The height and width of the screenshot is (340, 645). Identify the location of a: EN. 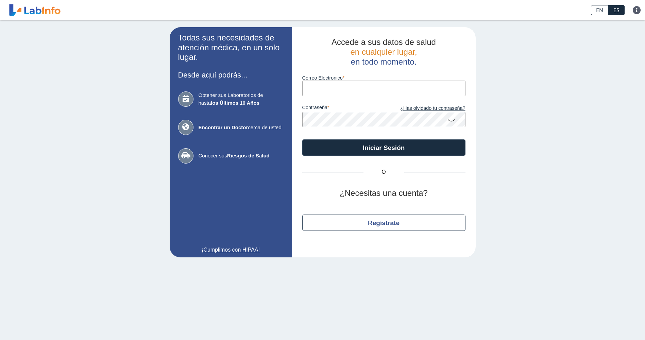
(600, 10).